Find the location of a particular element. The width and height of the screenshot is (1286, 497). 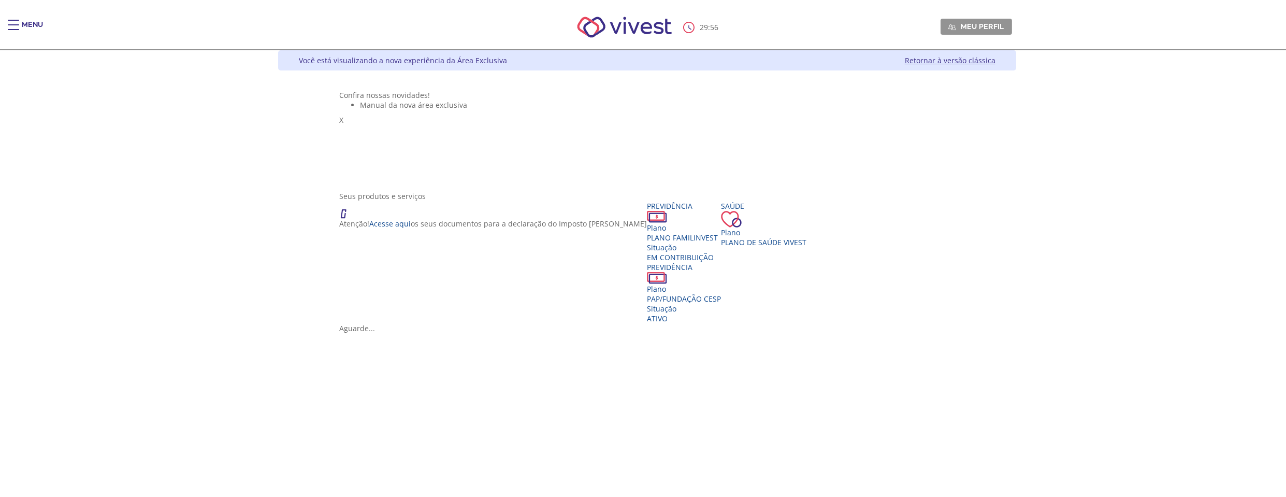

img: ico_atencao.png is located at coordinates (348, 210).